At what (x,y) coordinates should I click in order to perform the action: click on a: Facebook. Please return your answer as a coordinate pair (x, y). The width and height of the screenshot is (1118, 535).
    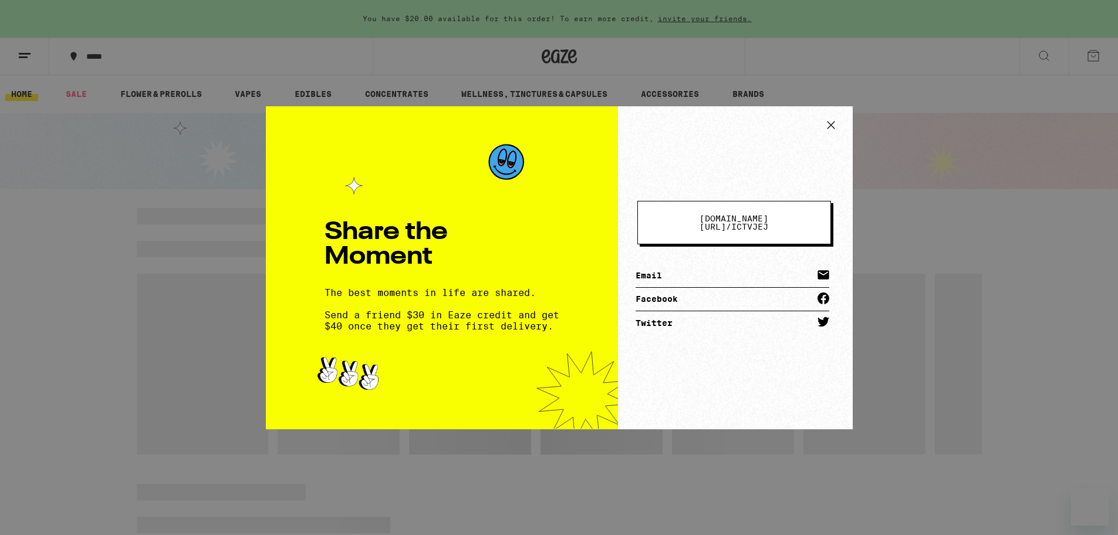
    Looking at the image, I should click on (733, 299).